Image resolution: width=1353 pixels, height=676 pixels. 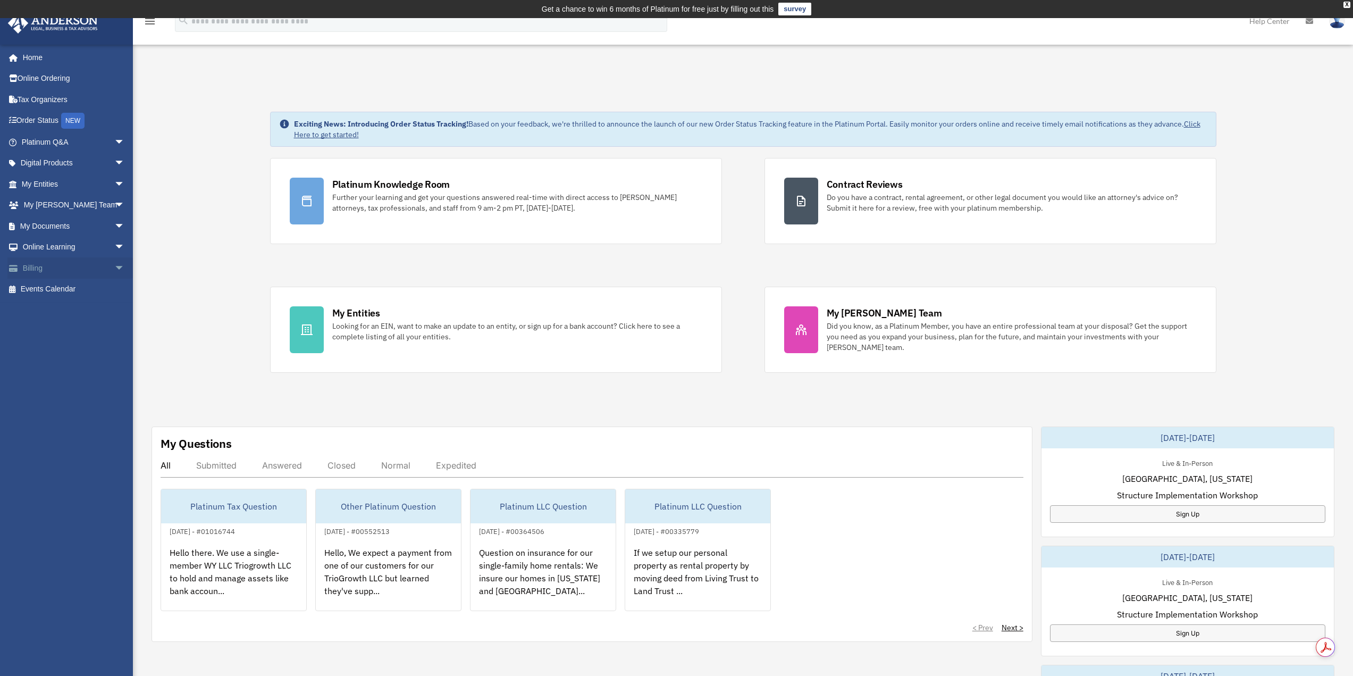 What do you see at coordinates (381, 124) in the screenshot?
I see `strong: Exciting News: Introducing Order Status Tracking!` at bounding box center [381, 124].